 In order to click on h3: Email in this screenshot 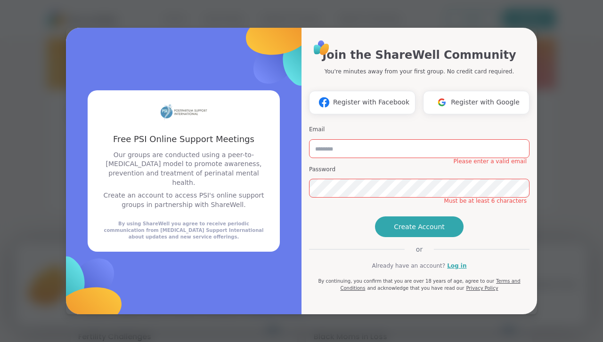, I will do `click(419, 129)`.